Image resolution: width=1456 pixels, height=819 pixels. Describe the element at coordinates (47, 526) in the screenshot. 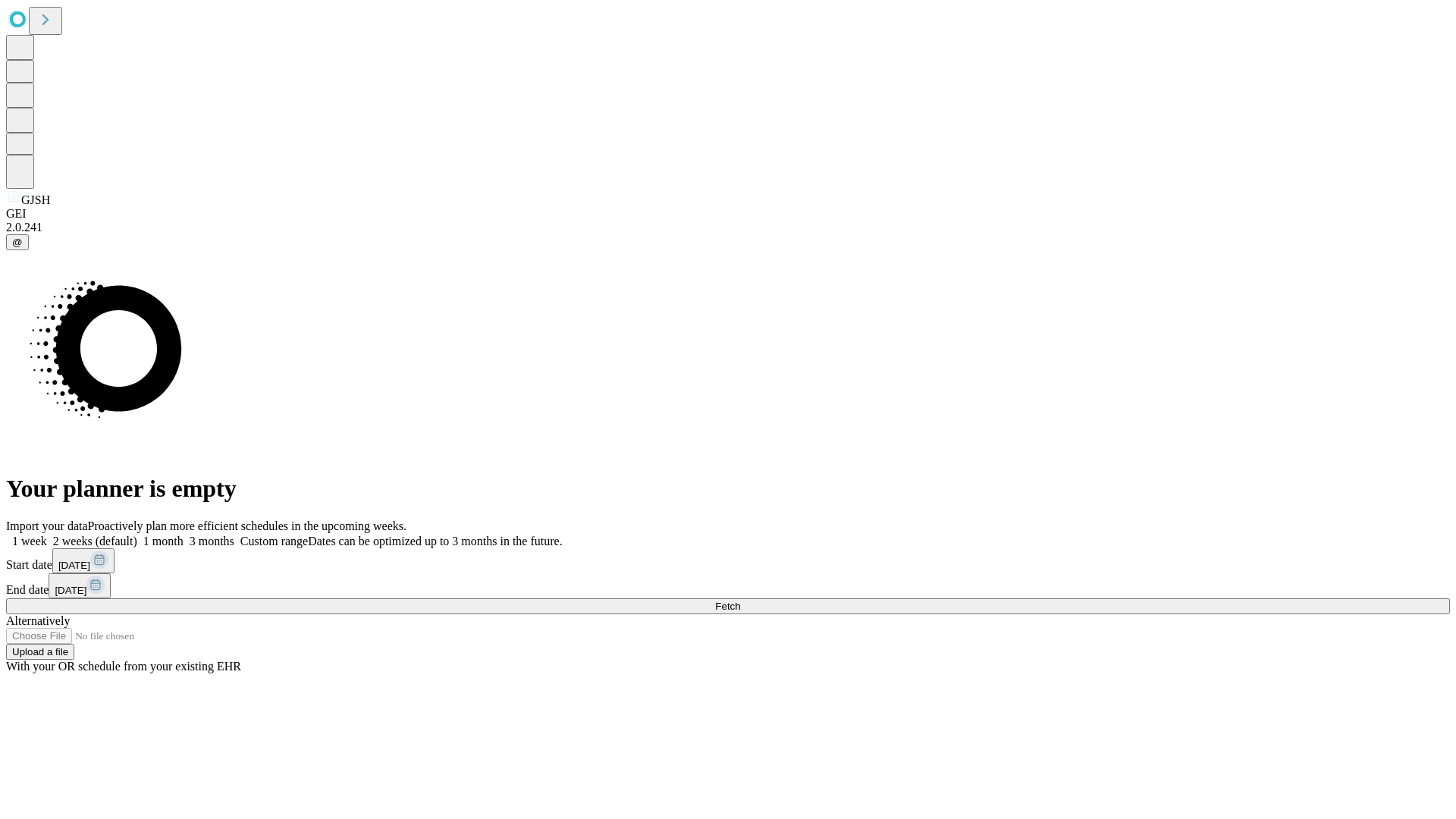

I see `span: Import your data` at that location.